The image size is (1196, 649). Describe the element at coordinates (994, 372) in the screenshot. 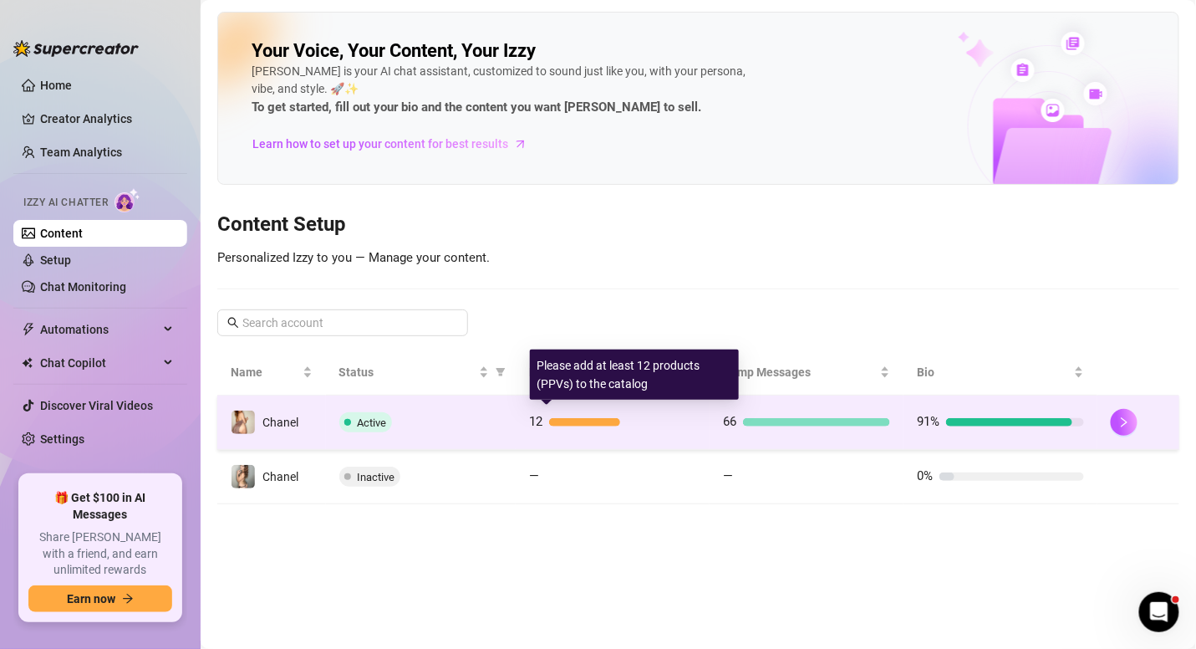

I see `span: Bio` at that location.